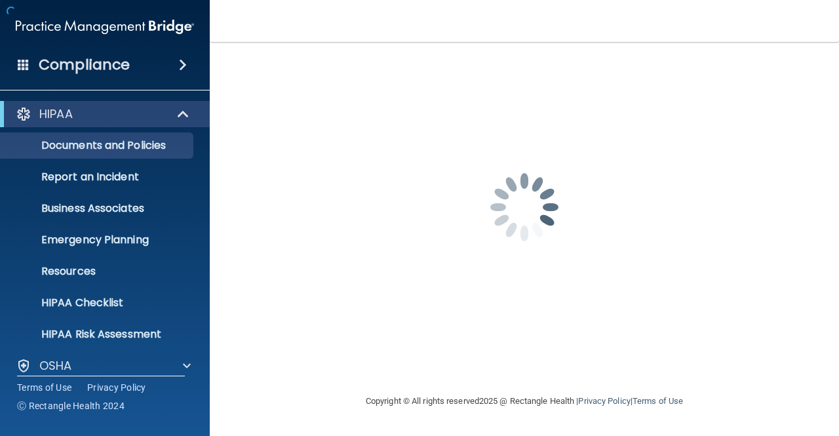 This screenshot has width=839, height=436. What do you see at coordinates (84, 65) in the screenshot?
I see `h4: Compliance` at bounding box center [84, 65].